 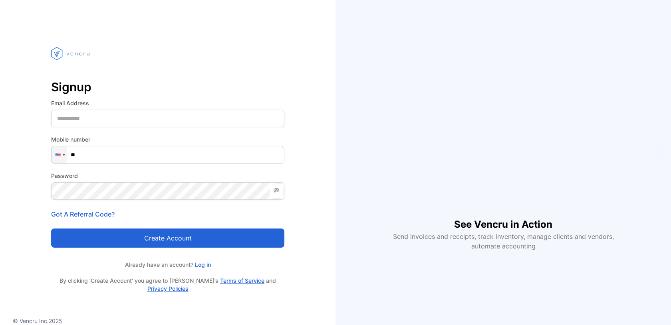 I want to click on a: Log in, so click(x=202, y=265).